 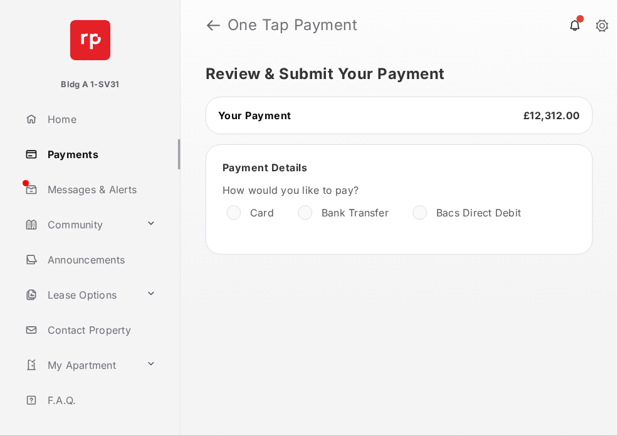 I want to click on span: Payment Details, so click(x=265, y=167).